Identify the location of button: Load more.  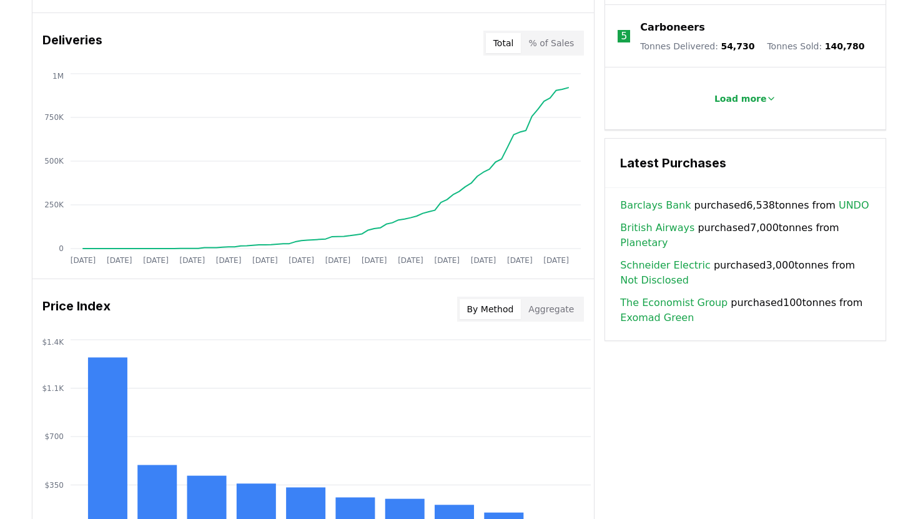
(746, 99).